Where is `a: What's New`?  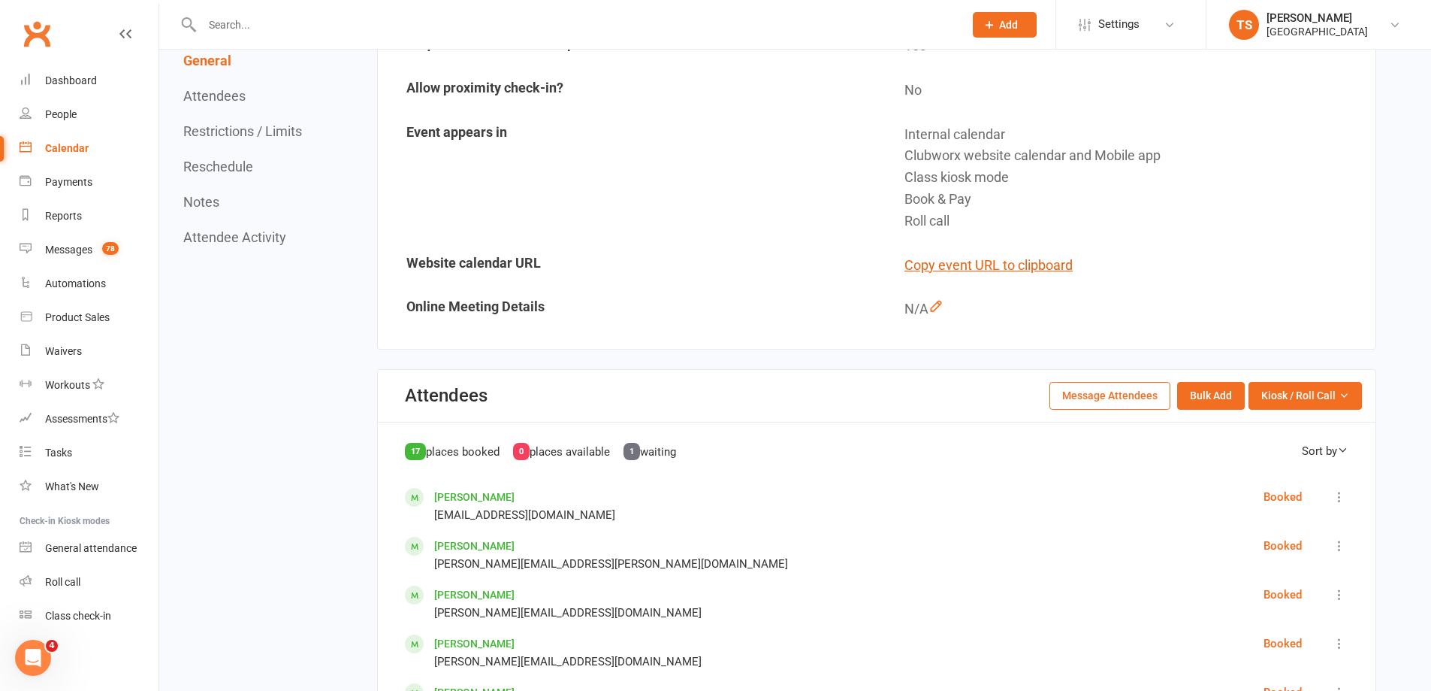
a: What's New is located at coordinates (89, 486).